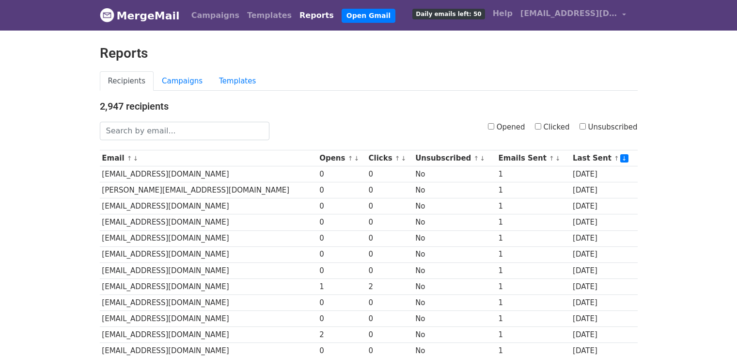 Image resolution: width=737 pixels, height=358 pixels. What do you see at coordinates (609, 127) in the screenshot?
I see `label: Unsubscribed` at bounding box center [609, 127].